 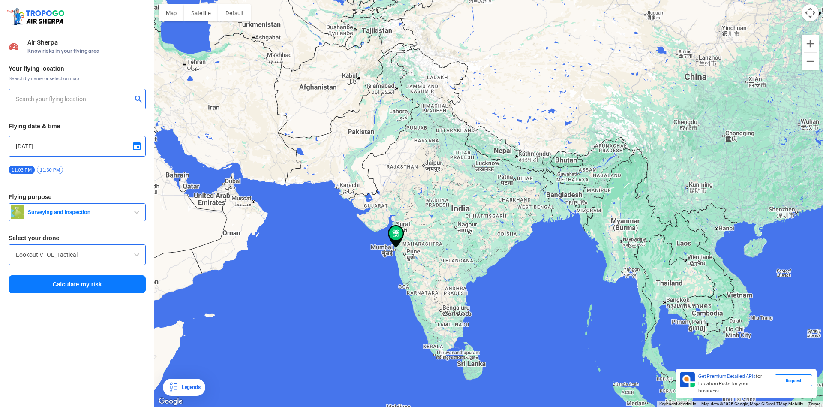 I want to click on h3: Select your drone, so click(x=77, y=238).